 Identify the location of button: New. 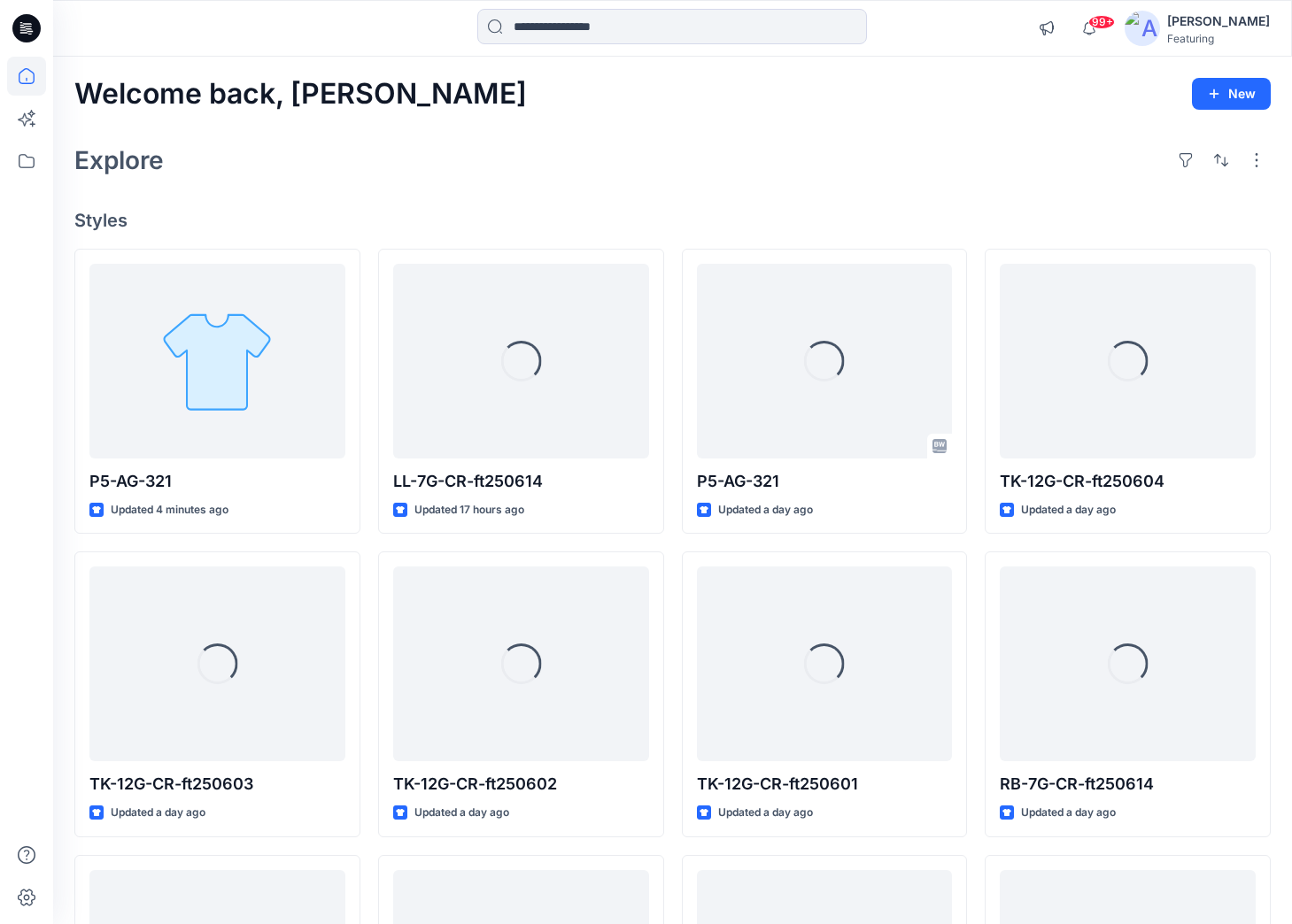
(1231, 94).